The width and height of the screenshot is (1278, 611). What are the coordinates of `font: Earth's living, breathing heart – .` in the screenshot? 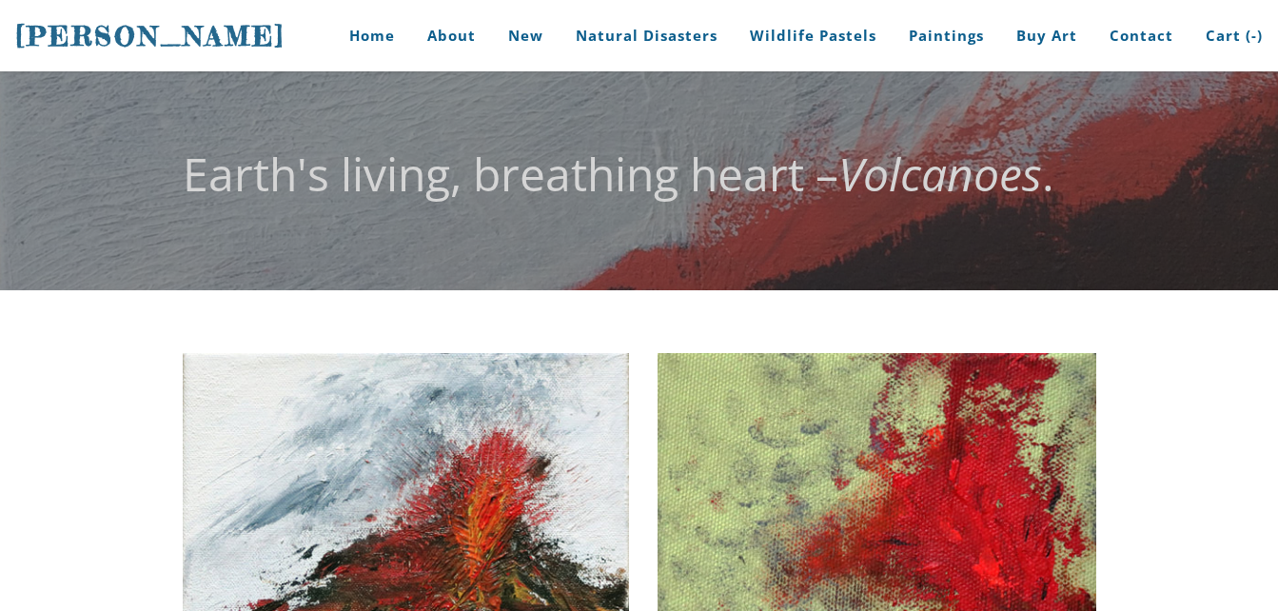 It's located at (618, 173).